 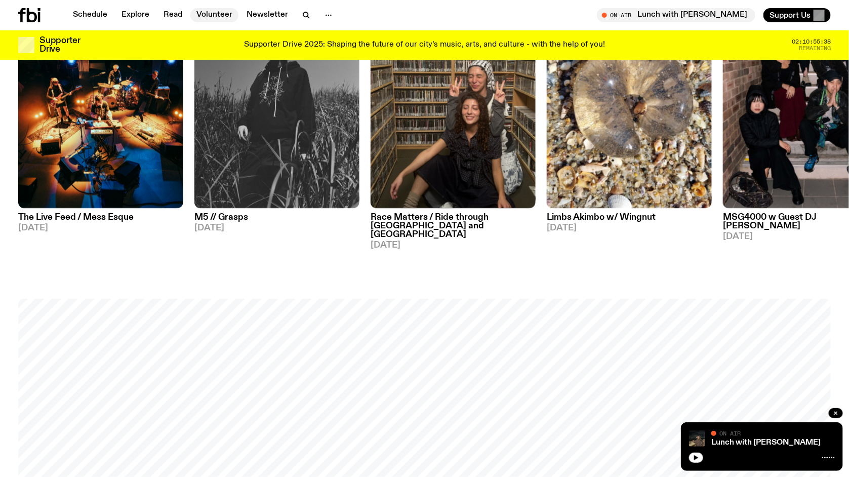 What do you see at coordinates (135, 15) in the screenshot?
I see `a: Explore` at bounding box center [135, 15].